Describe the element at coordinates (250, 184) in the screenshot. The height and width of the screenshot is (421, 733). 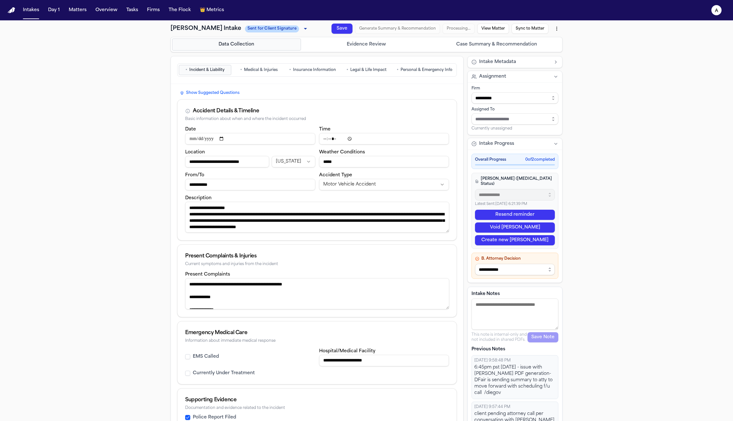
I see `input: From/To destination` at that location.